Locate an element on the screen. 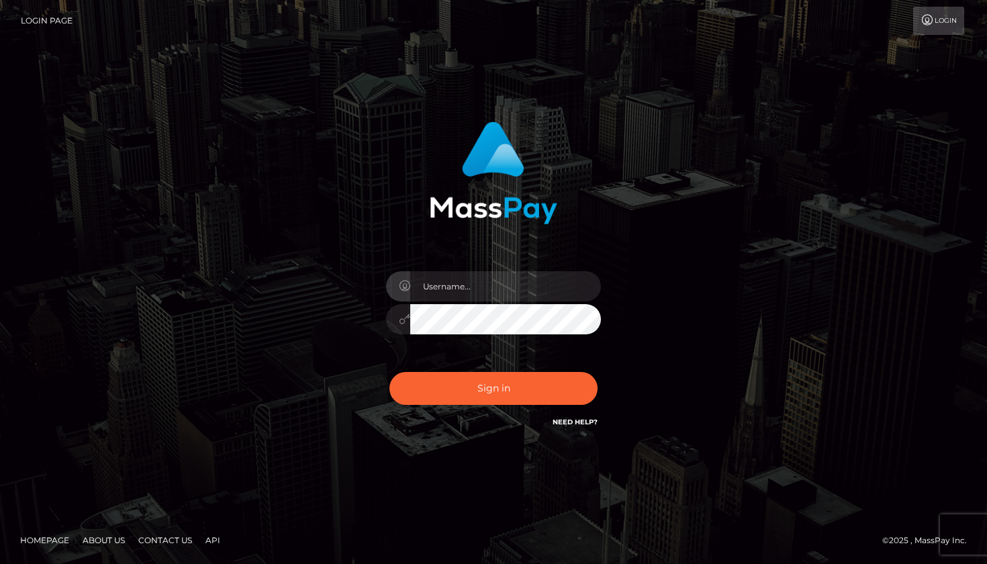 The image size is (987, 564). button: Sign in is located at coordinates (493, 388).